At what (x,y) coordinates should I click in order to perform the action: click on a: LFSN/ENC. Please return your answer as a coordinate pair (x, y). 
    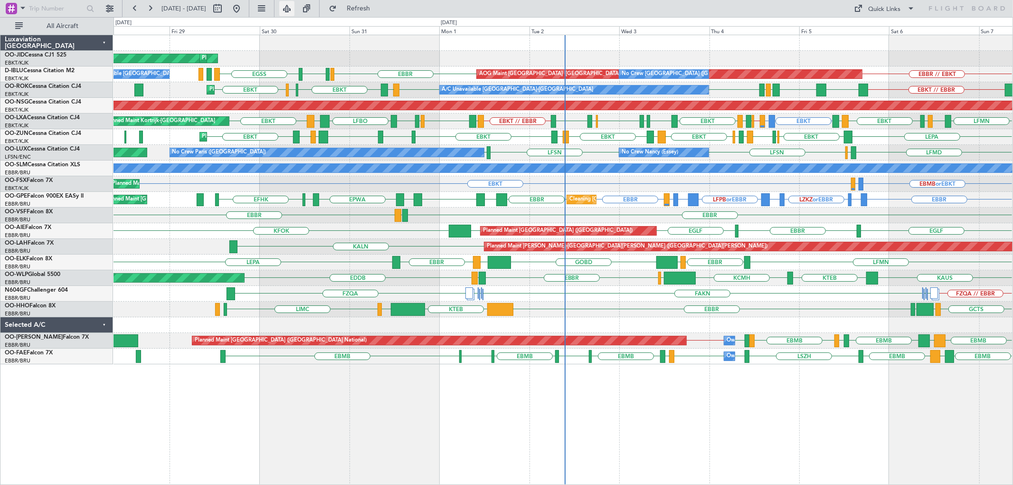
    Looking at the image, I should click on (18, 157).